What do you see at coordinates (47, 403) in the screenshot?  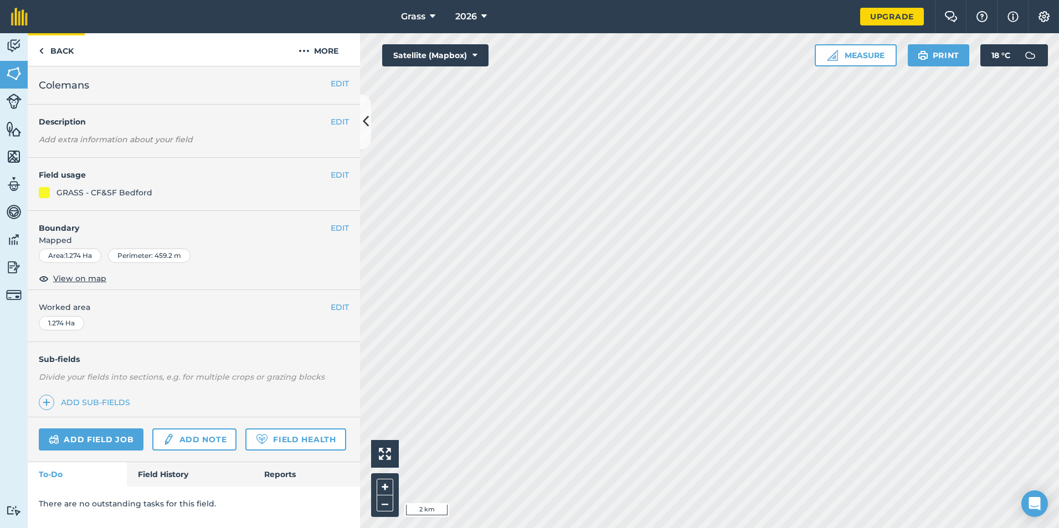 I see `img: svg+xml;base64,PHN2ZyB4bWxucz0iaHR0cDovL3d3dy53My5vcmcvMjAwMC9zdmciIHdpZHRoPSIxNCIgaGVpZ2h0PSIyNC...` at bounding box center [47, 403].